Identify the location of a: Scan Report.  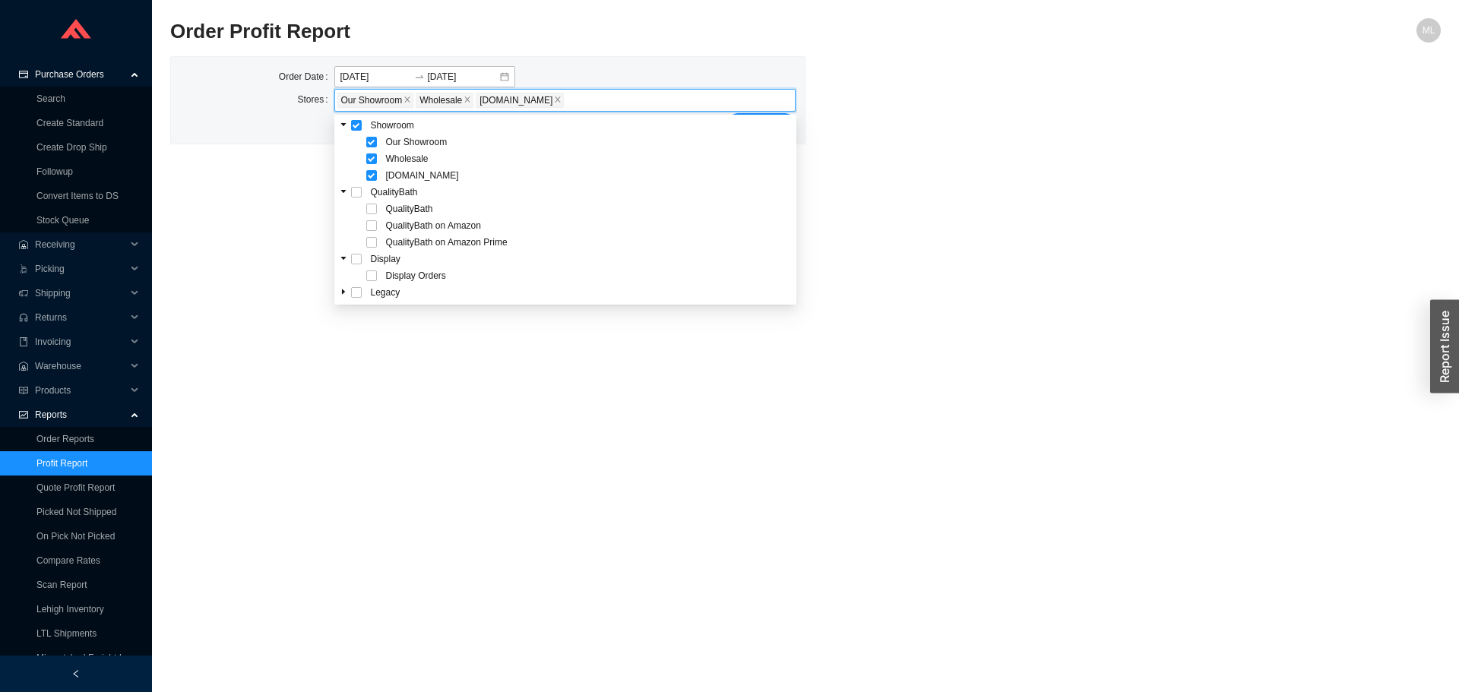
(62, 585).